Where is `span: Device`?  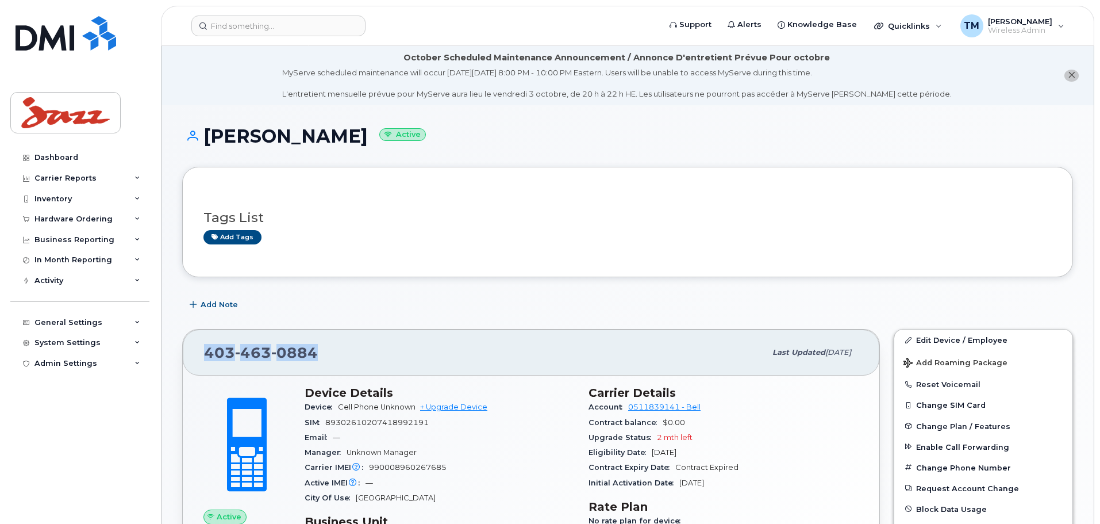
span: Device is located at coordinates (321, 406).